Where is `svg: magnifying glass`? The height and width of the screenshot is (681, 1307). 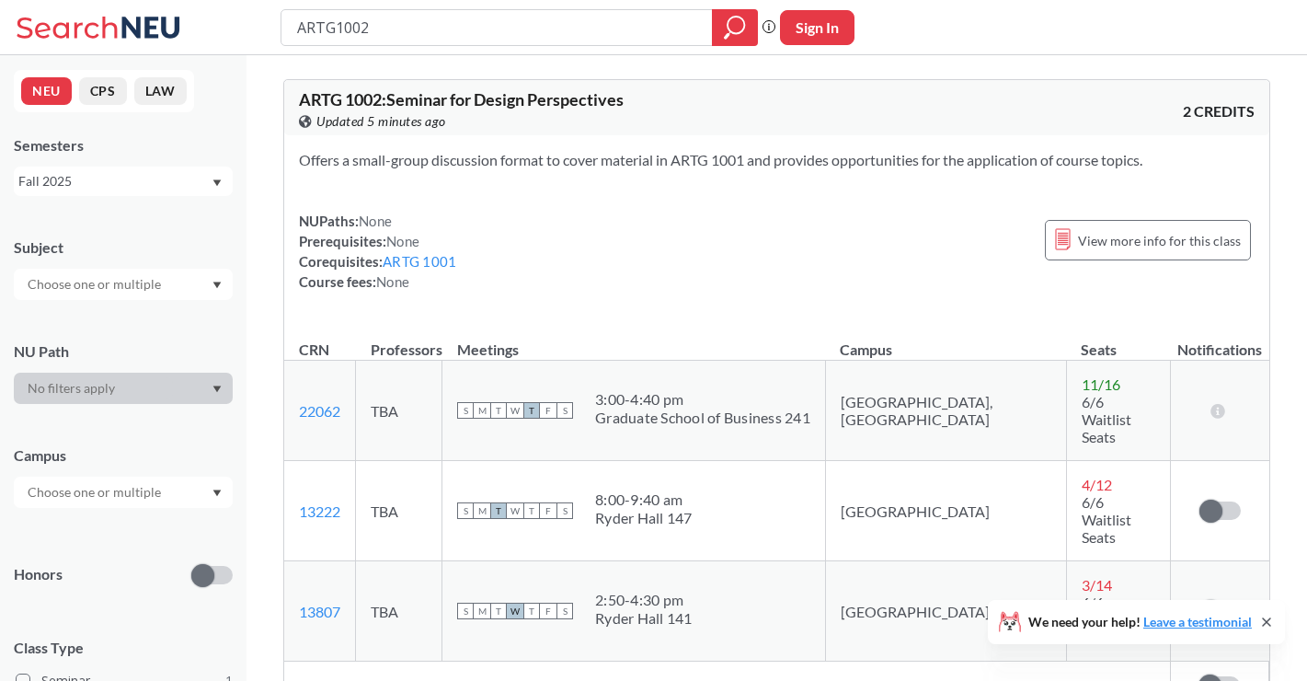
svg: magnifying glass is located at coordinates (735, 28).